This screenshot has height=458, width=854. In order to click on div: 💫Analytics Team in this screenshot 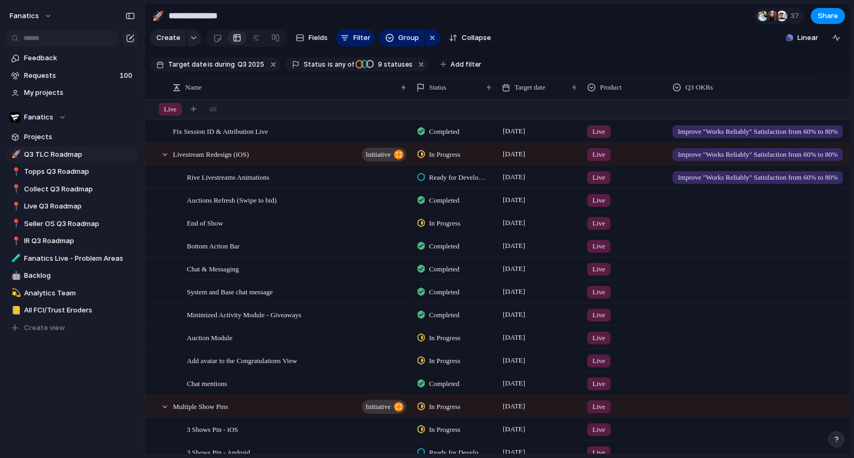, I will do `click(72, 293)`.